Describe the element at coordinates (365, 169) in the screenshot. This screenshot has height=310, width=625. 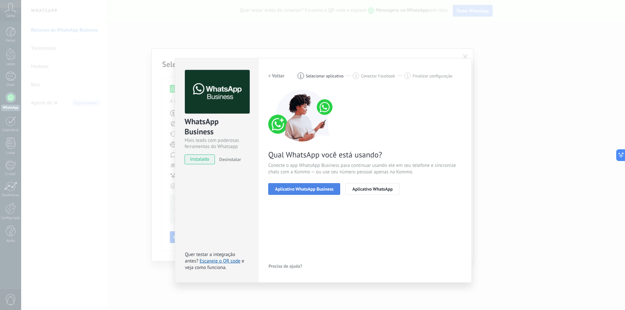
I see `span: Conecte o app WhatsApp Business para continuar usando ele em seu telefone e sincronize chats com ...` at that location.